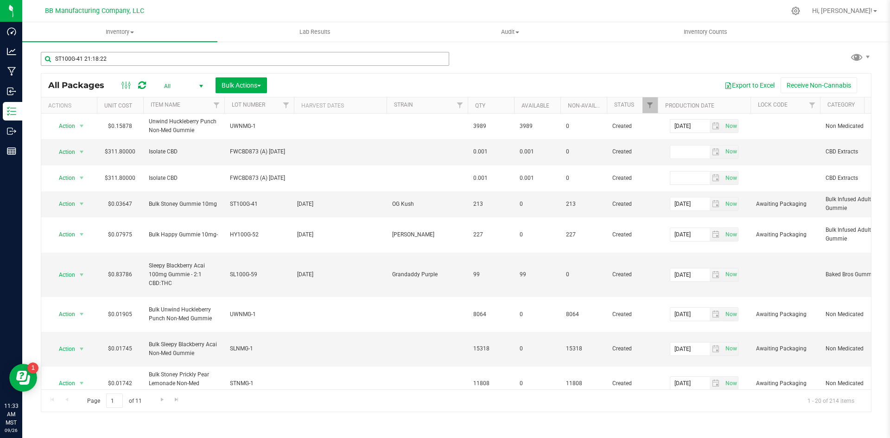  What do you see at coordinates (584, 204) in the screenshot?
I see `span: 213` at bounding box center [584, 204].